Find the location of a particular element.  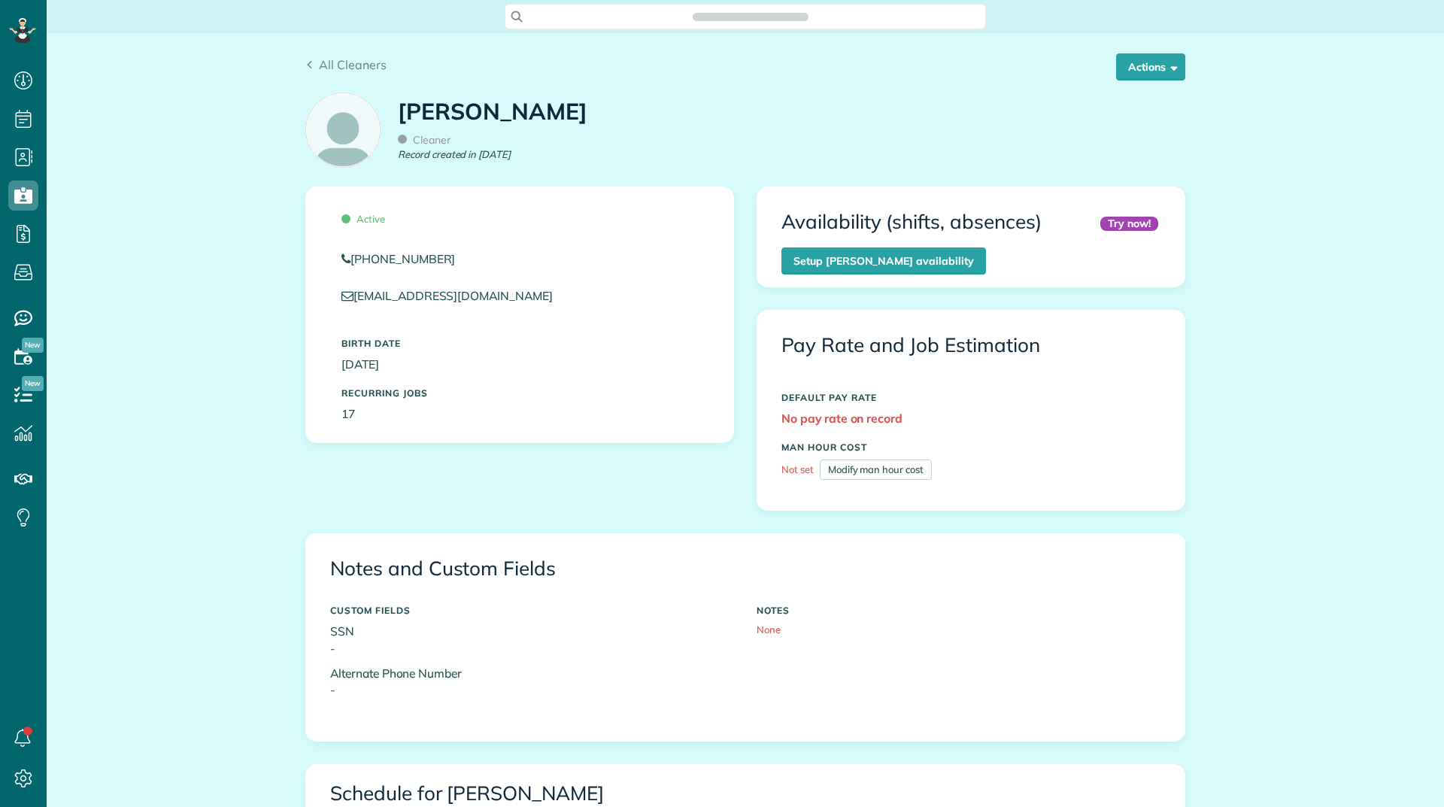

button: Actions is located at coordinates (1151, 67).